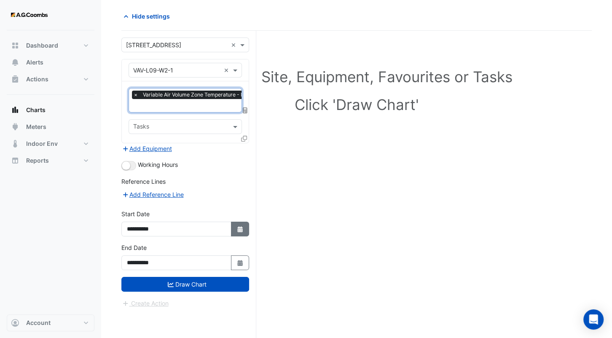  What do you see at coordinates (51, 161) in the screenshot?
I see `button: Reports` at bounding box center [51, 161].